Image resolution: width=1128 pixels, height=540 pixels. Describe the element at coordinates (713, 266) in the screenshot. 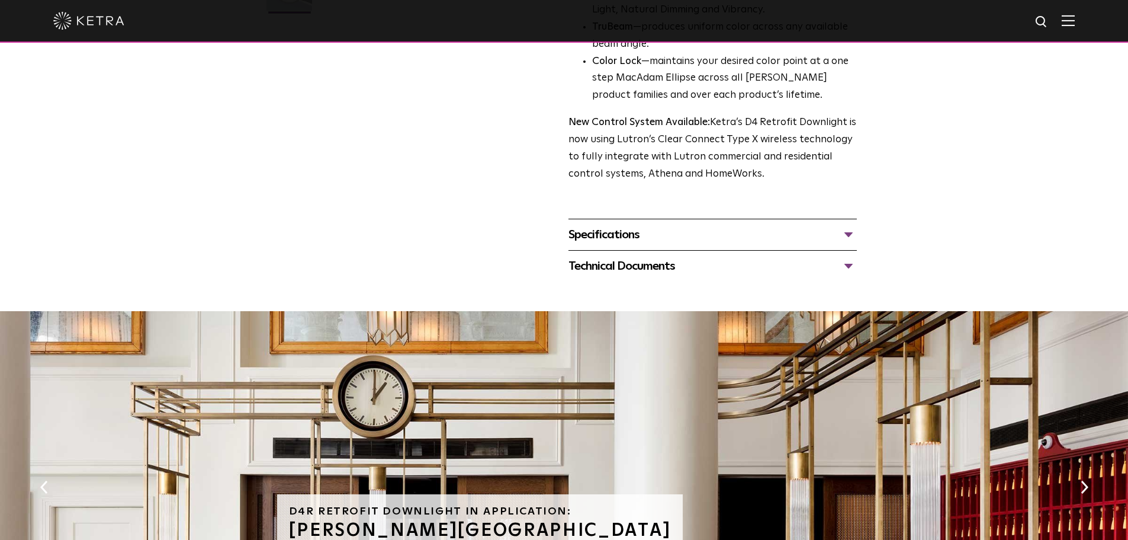

I see `div: Technical Documents` at that location.